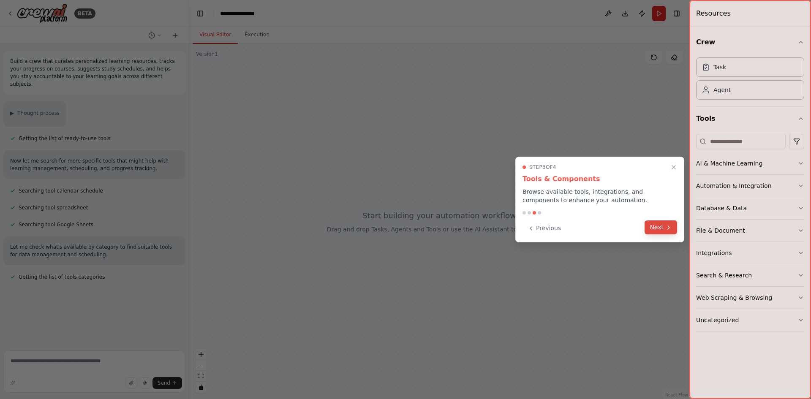 This screenshot has height=399, width=811. What do you see at coordinates (200, 14) in the screenshot?
I see `button: Hide left sidebar` at bounding box center [200, 14].